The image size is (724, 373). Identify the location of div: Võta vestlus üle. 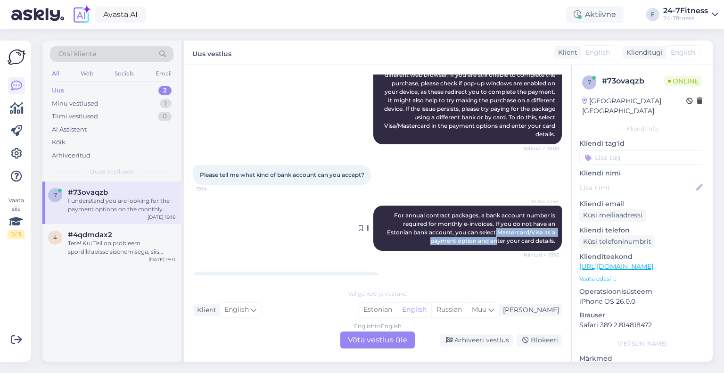
(378, 340).